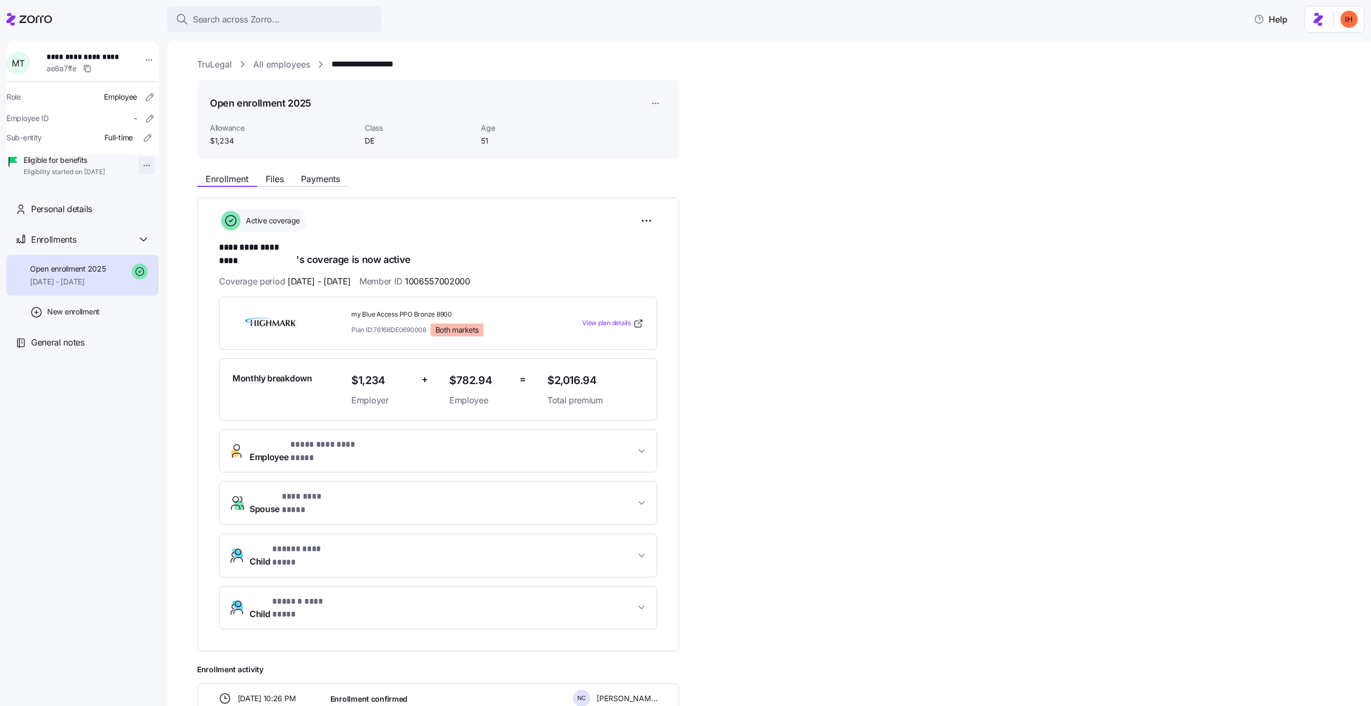 The height and width of the screenshot is (706, 1371). What do you see at coordinates (437, 281) in the screenshot?
I see `span: 1006557002000` at bounding box center [437, 281].